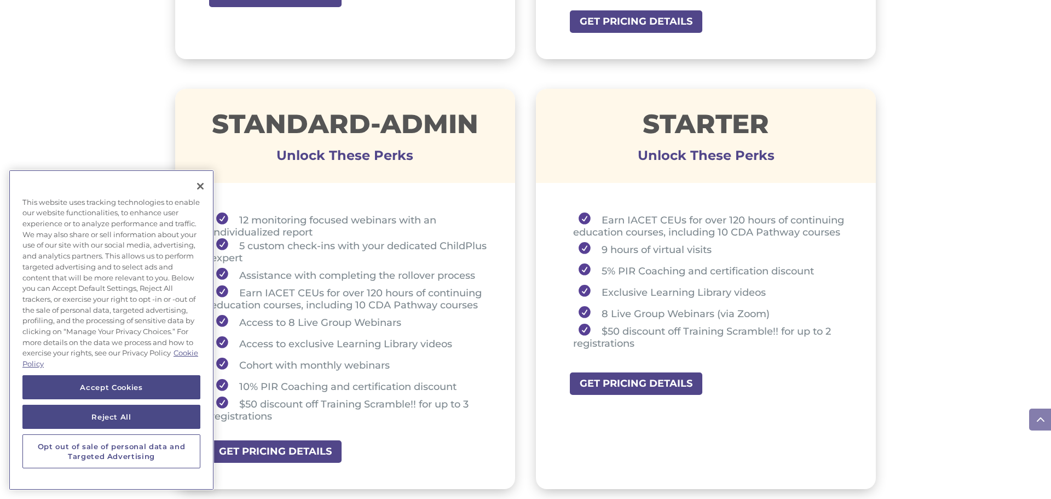 This screenshot has width=1051, height=499. What do you see at coordinates (705, 126) in the screenshot?
I see `h1: STARTER` at bounding box center [705, 126].